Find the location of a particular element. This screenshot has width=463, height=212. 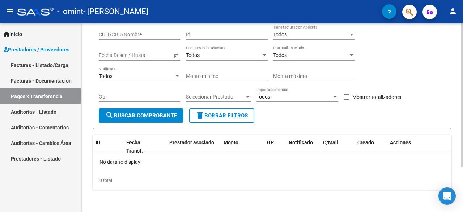

button: Buscar Comprobante is located at coordinates (141, 115).